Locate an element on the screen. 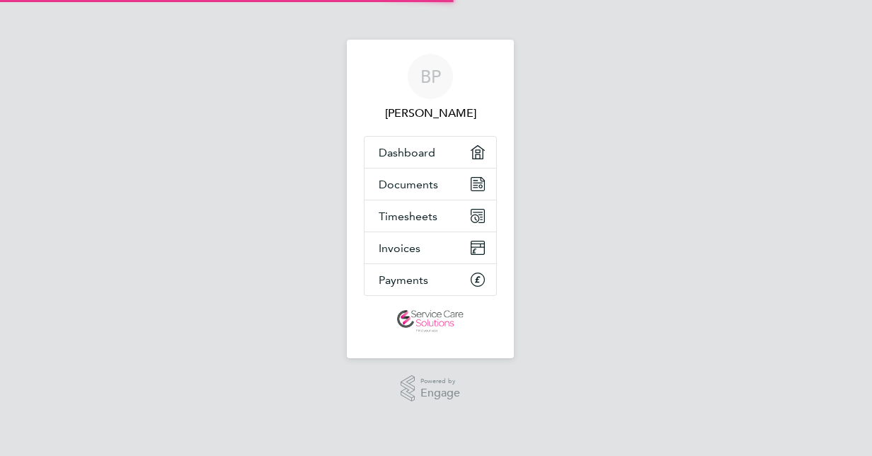 This screenshot has height=456, width=872. span: Engage is located at coordinates (440, 393).